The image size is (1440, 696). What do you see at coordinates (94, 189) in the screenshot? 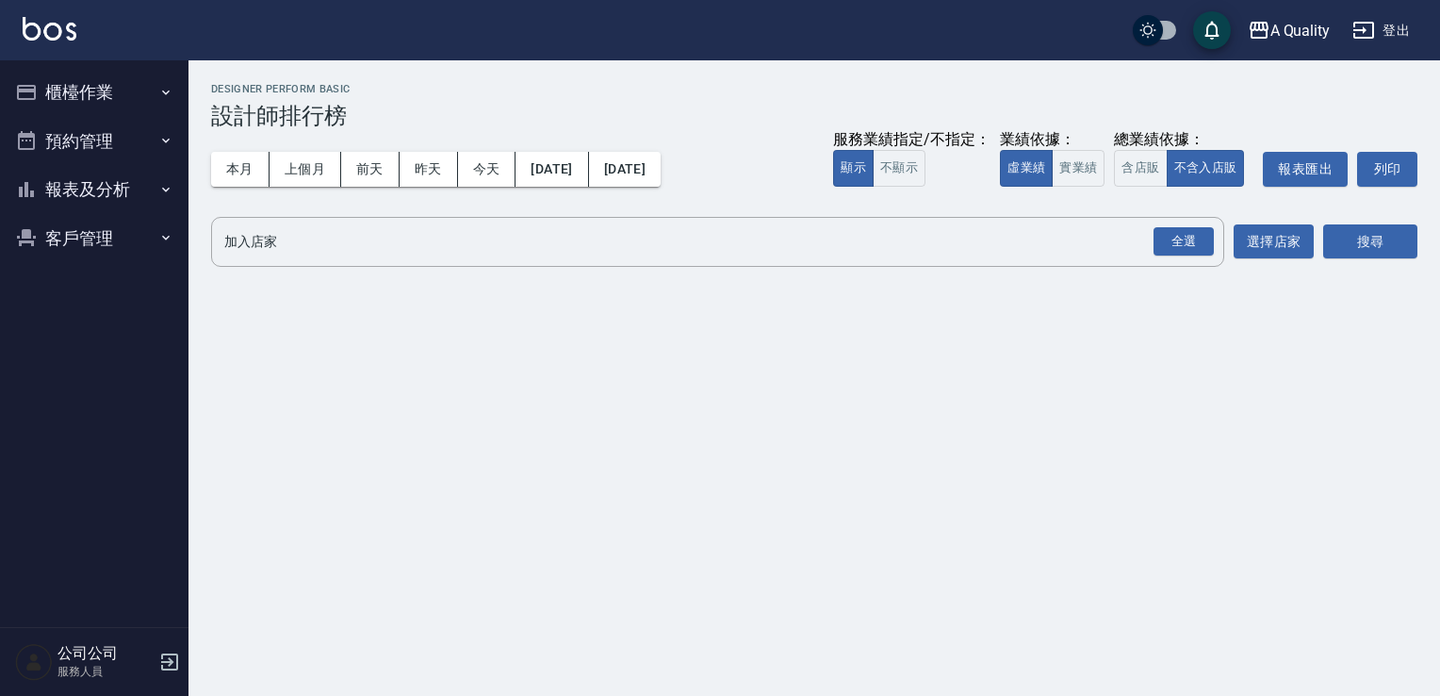
I see `button: 報表及分析` at bounding box center [94, 189].